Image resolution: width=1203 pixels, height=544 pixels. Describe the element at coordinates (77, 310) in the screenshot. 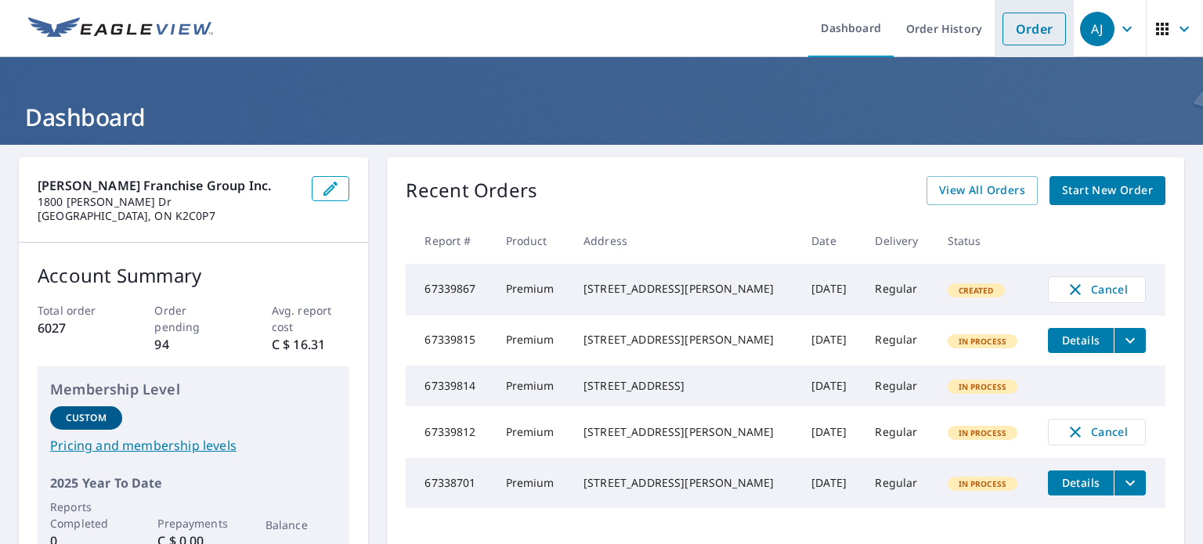

I see `p: Total order` at that location.